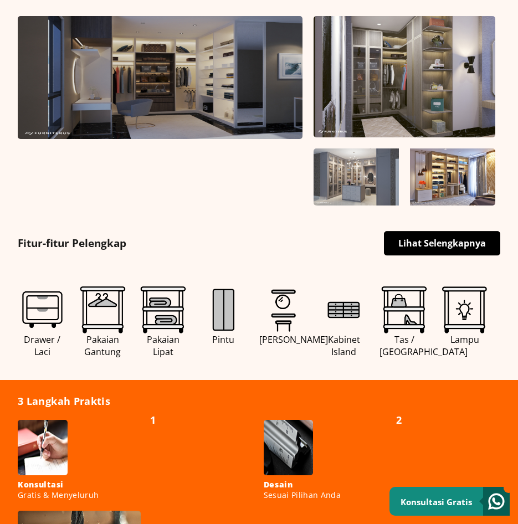 The height and width of the screenshot is (524, 518). Describe the element at coordinates (343, 346) in the screenshot. I see `span: Kabinet Island` at that location.